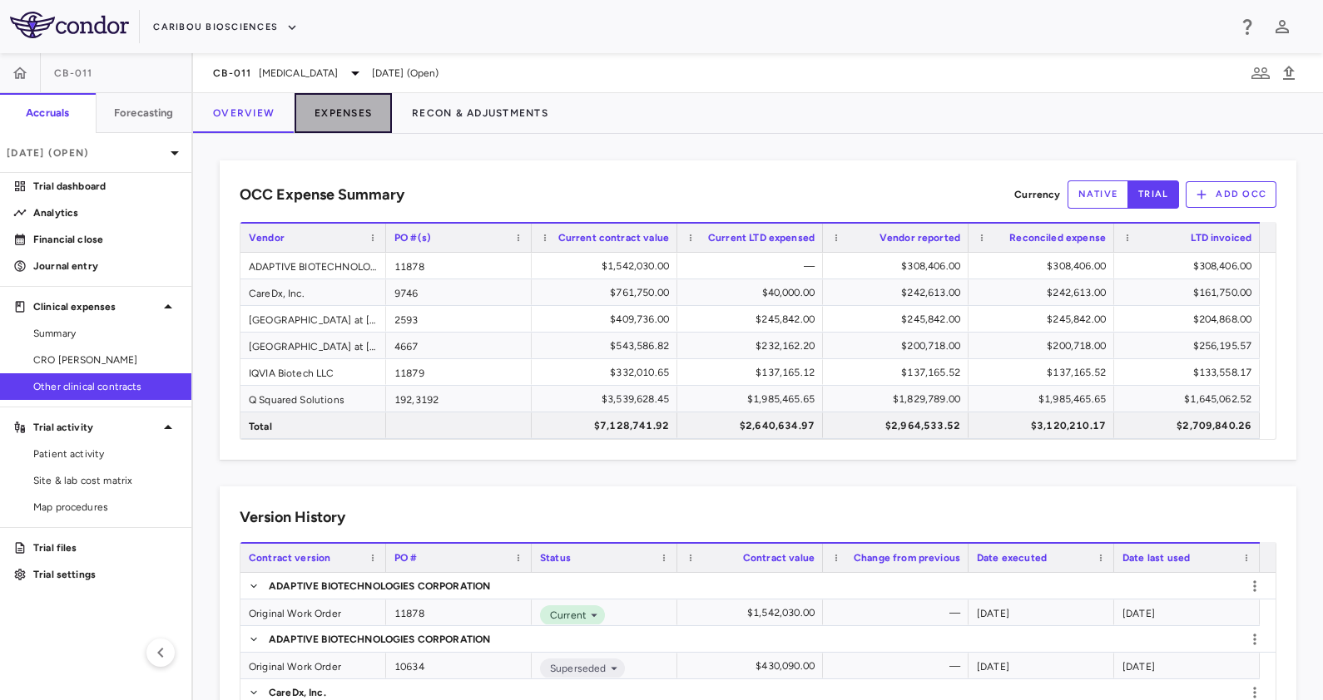 Image resolution: width=1323 pixels, height=700 pixels. Describe the element at coordinates (458, 345) in the screenshot. I see `div: 4667` at that location.